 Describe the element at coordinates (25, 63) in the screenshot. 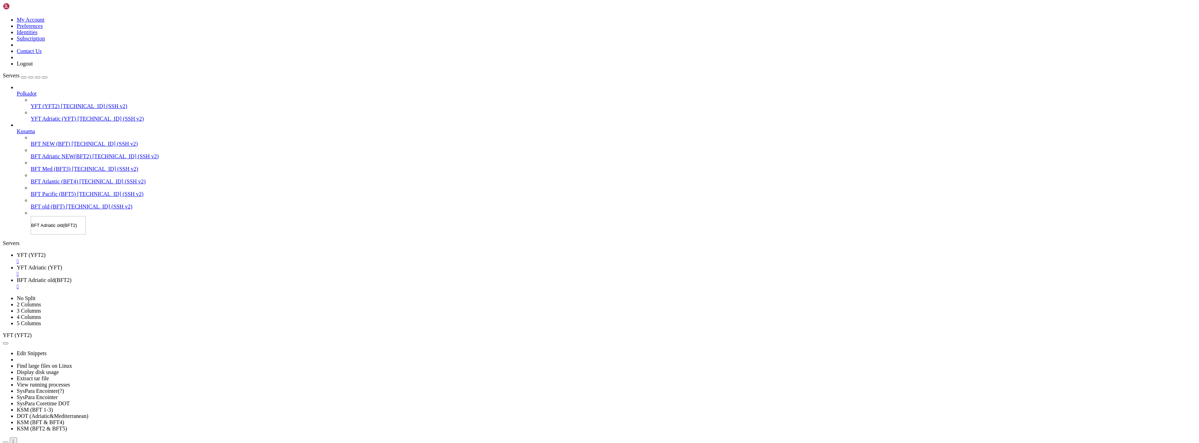

I see `a: Logout` at that location.